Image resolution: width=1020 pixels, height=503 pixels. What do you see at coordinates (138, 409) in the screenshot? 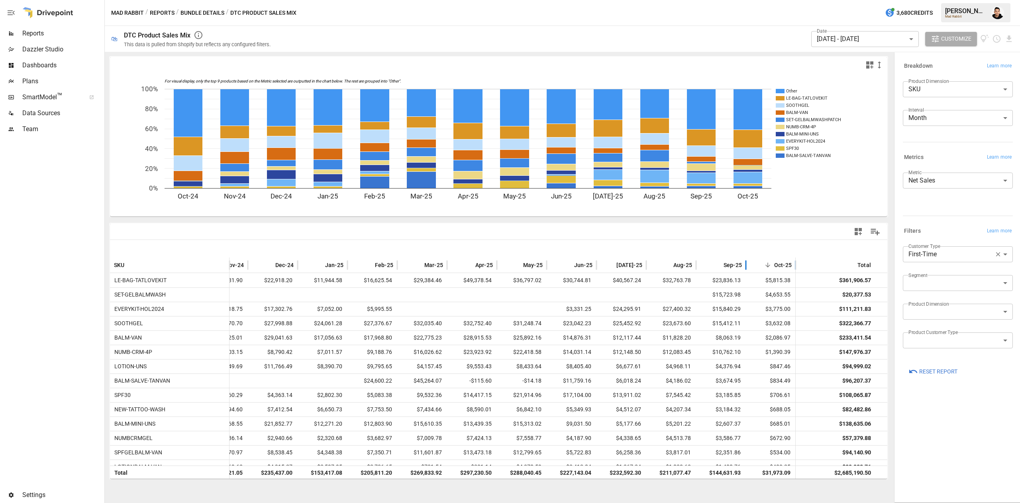
I see `span: NEW-TATTOO-WASH` at bounding box center [138, 409].